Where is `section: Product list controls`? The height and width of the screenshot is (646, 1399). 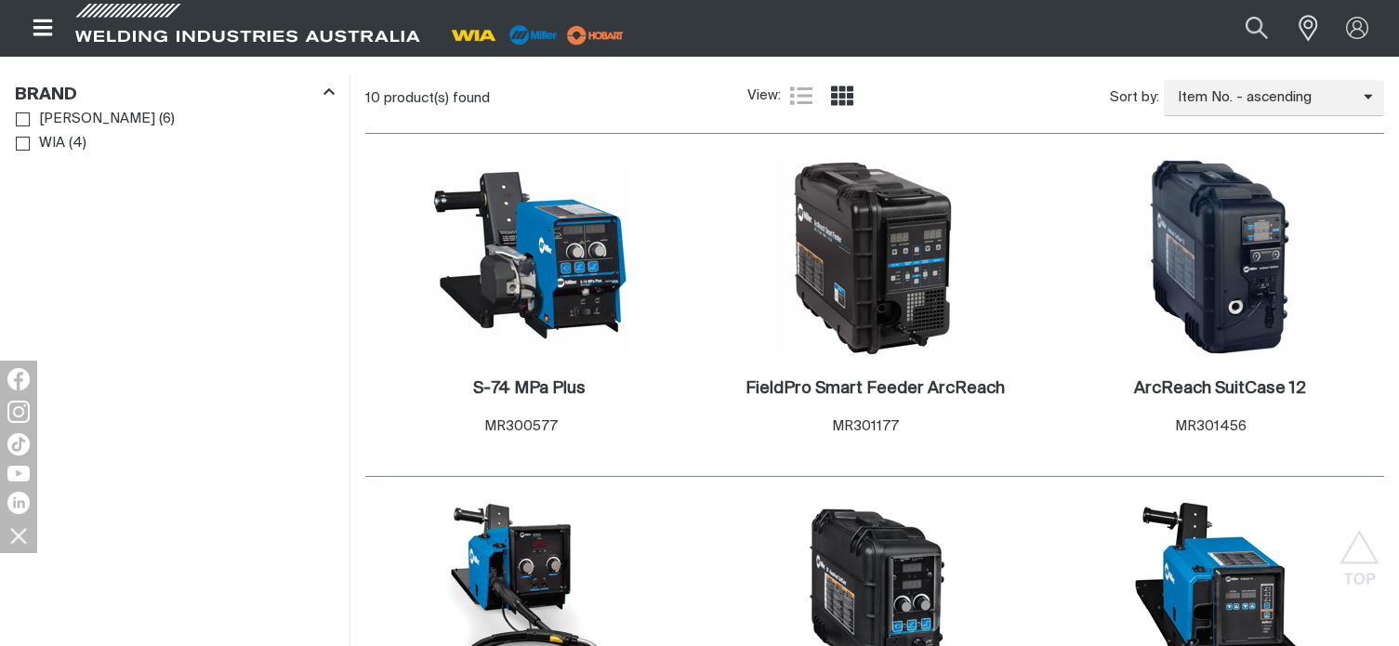
section: Product list controls is located at coordinates (875, 98).